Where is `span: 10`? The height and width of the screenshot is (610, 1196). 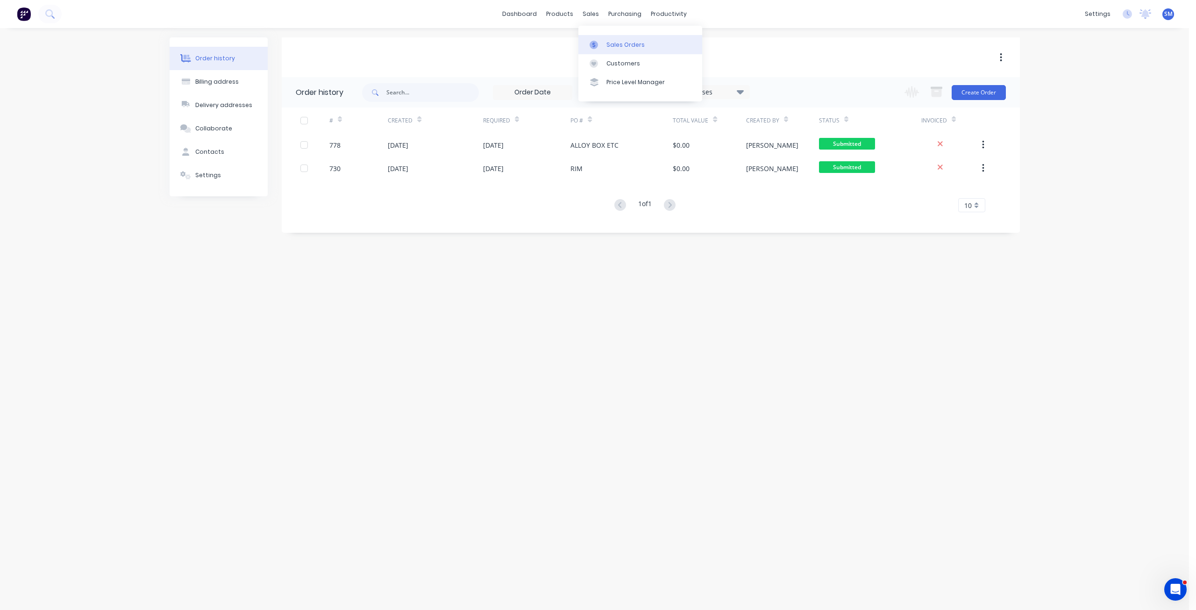
span: 10 is located at coordinates (968, 205).